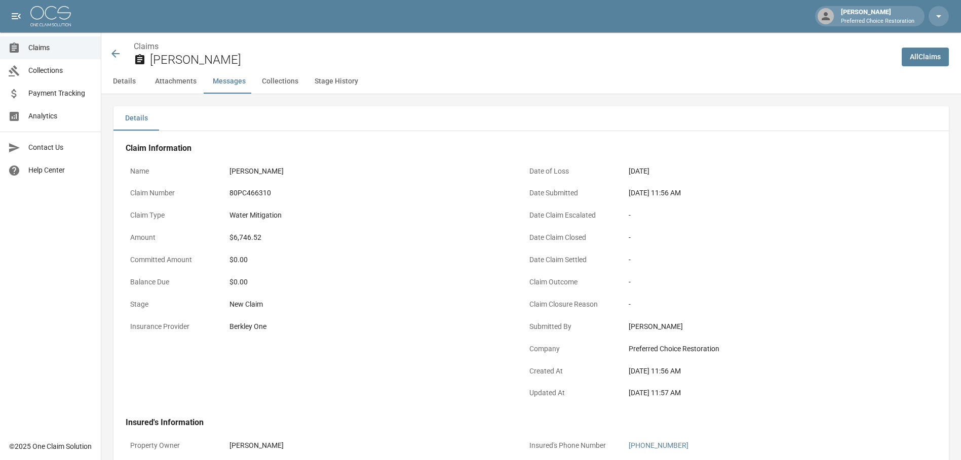  What do you see at coordinates (925, 57) in the screenshot?
I see `a: AllClaims` at bounding box center [925, 57].